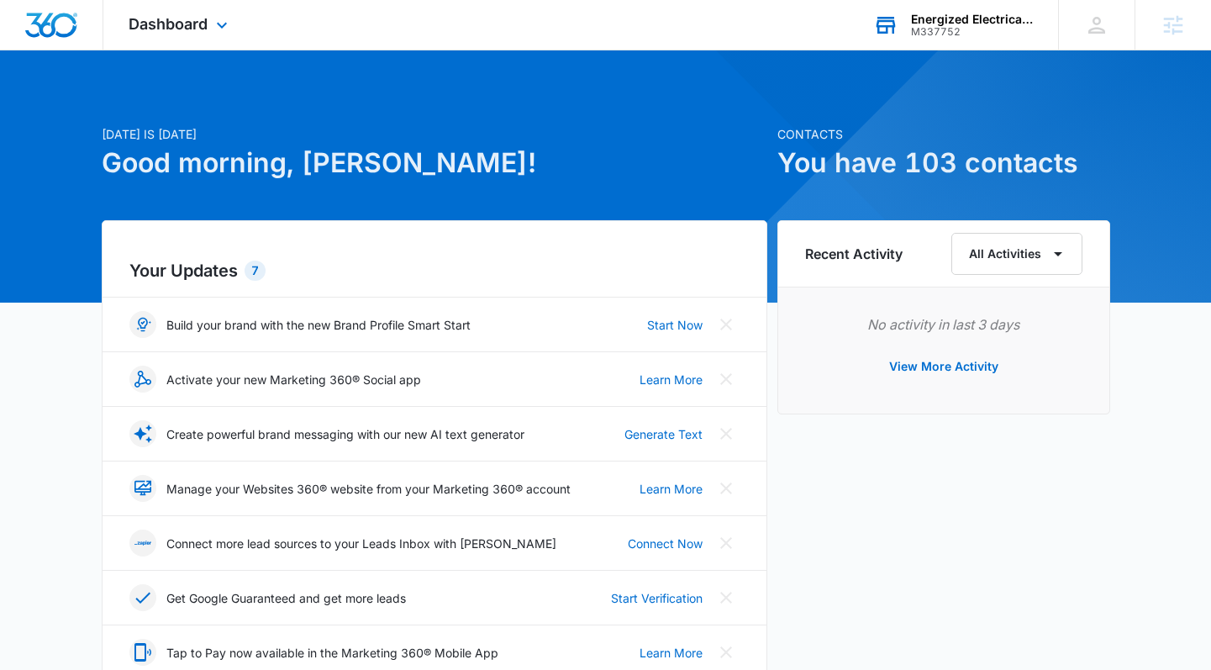  I want to click on a: Start Now, so click(675, 324).